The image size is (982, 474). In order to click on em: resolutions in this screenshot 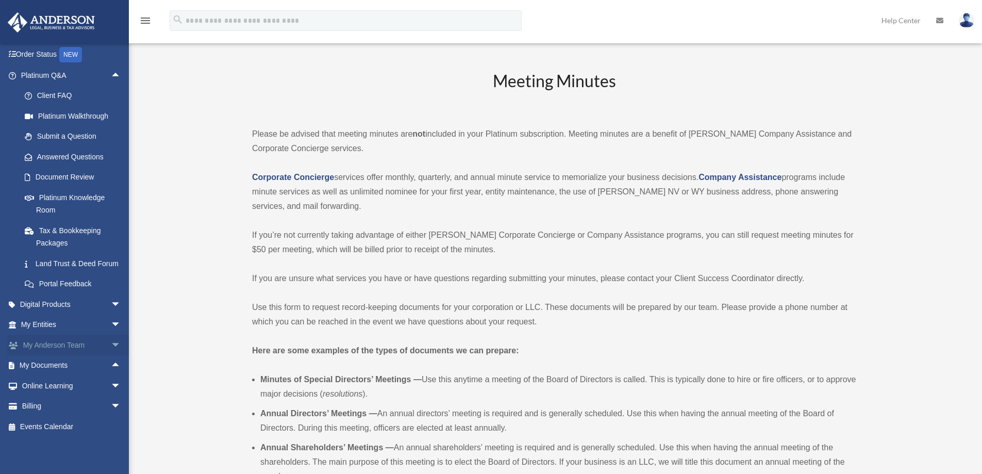, I will do `click(342, 393)`.